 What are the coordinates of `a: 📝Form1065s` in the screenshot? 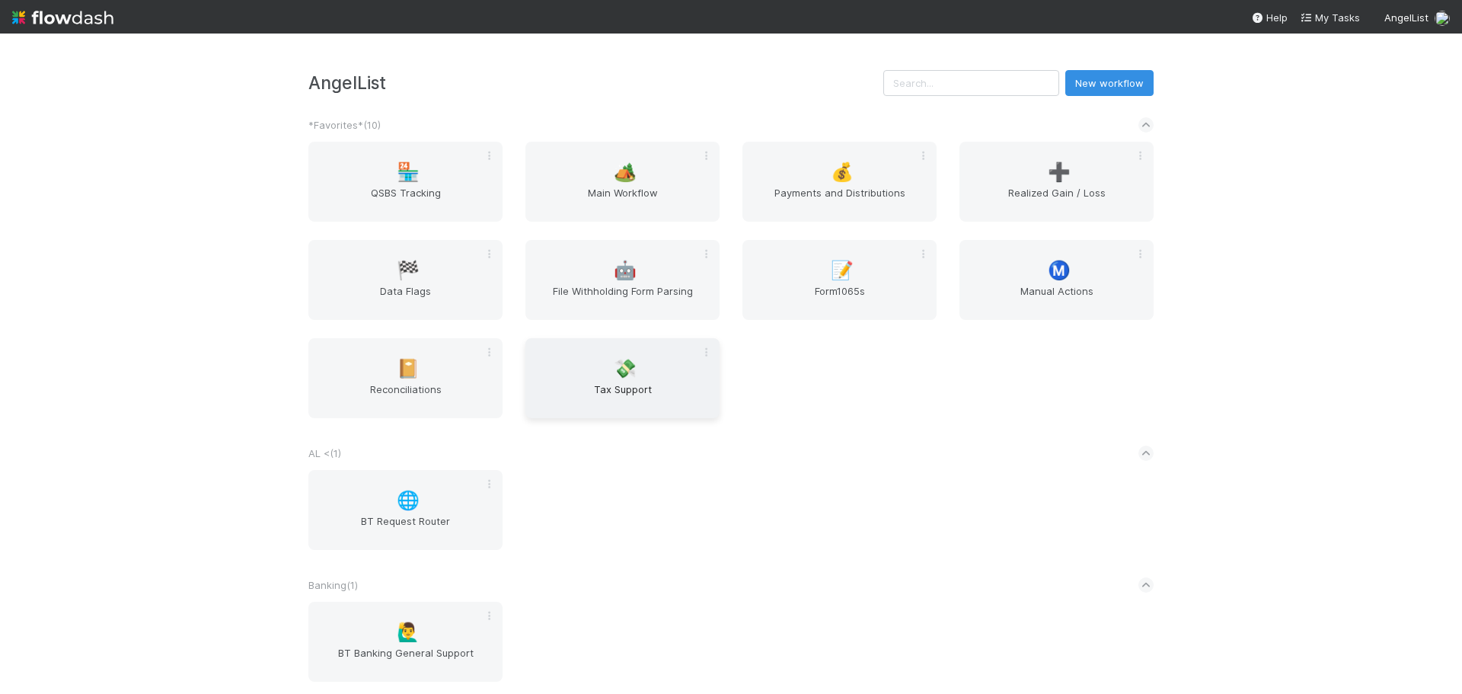 It's located at (839, 279).